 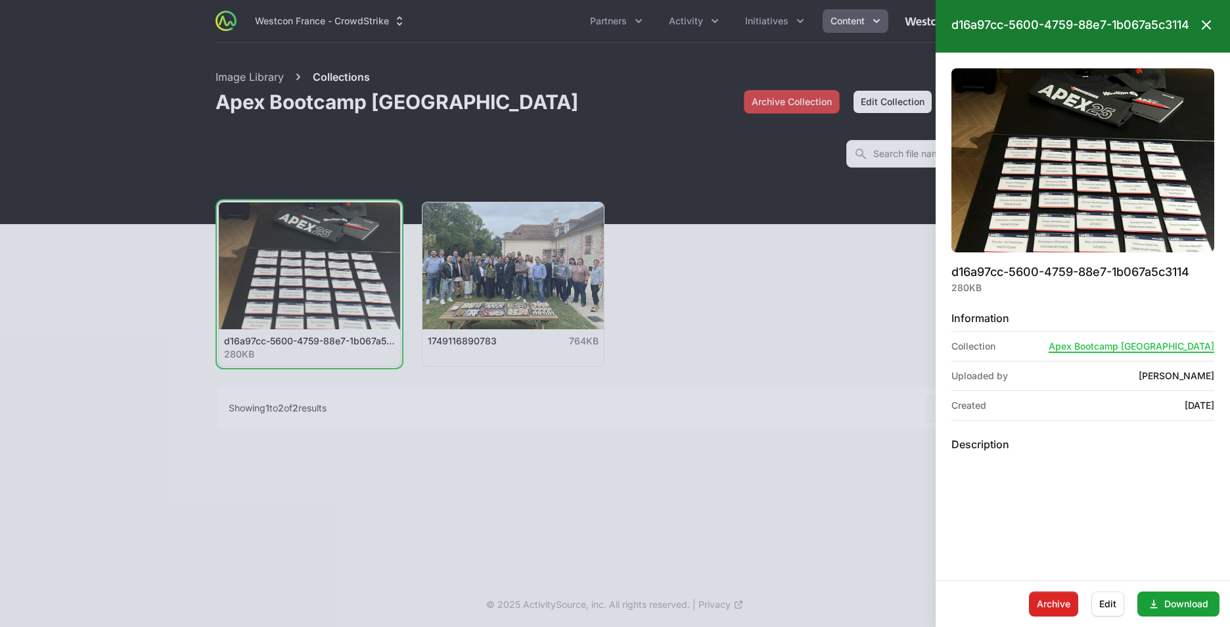 What do you see at coordinates (1108, 604) in the screenshot?
I see `button: Edit` at bounding box center [1108, 604].